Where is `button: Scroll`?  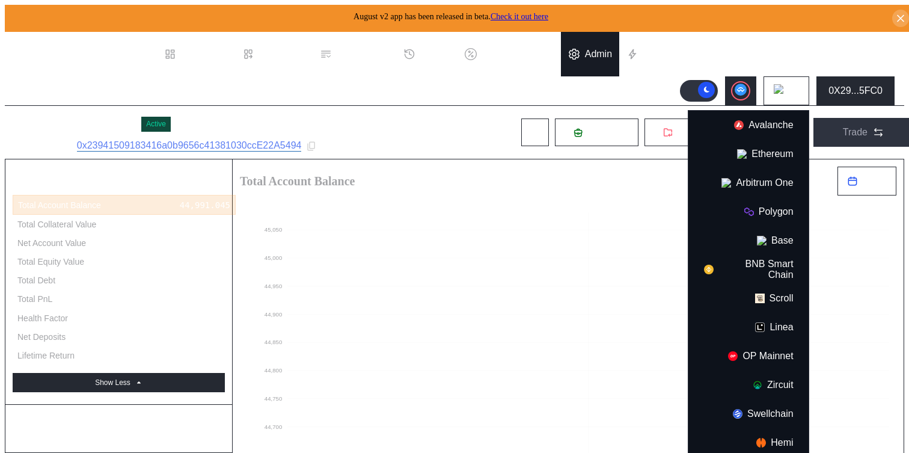 button: Scroll is located at coordinates (748, 298).